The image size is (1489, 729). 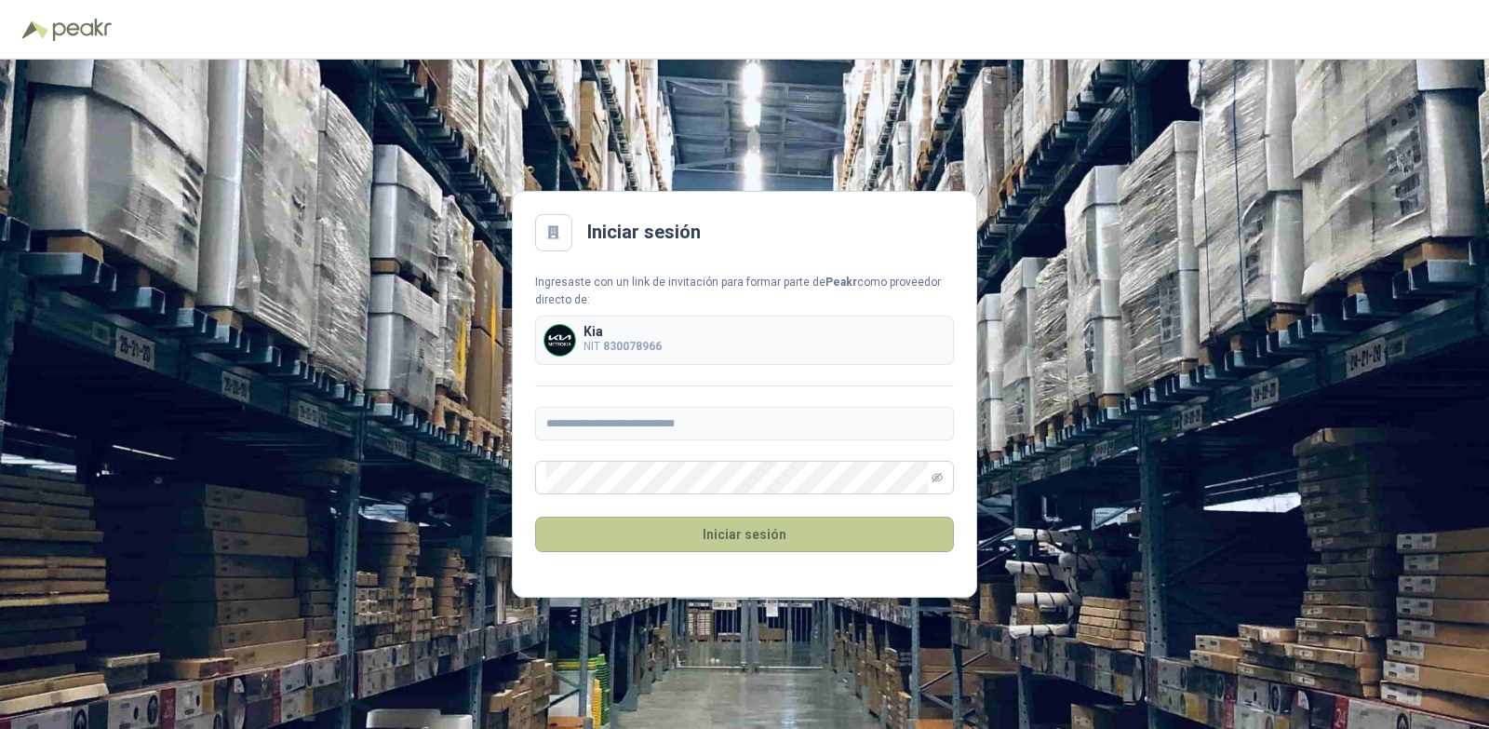 What do you see at coordinates (841, 282) in the screenshot?
I see `b: Peakr` at bounding box center [841, 282].